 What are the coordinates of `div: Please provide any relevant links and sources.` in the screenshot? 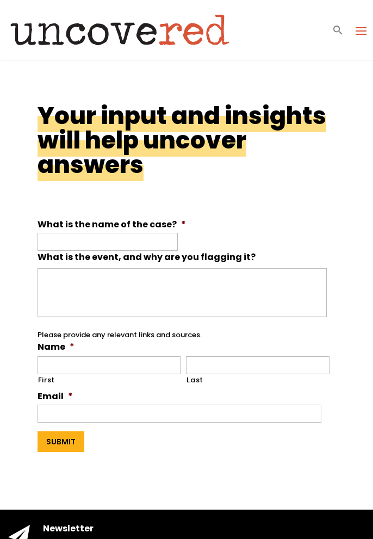 It's located at (182, 331).